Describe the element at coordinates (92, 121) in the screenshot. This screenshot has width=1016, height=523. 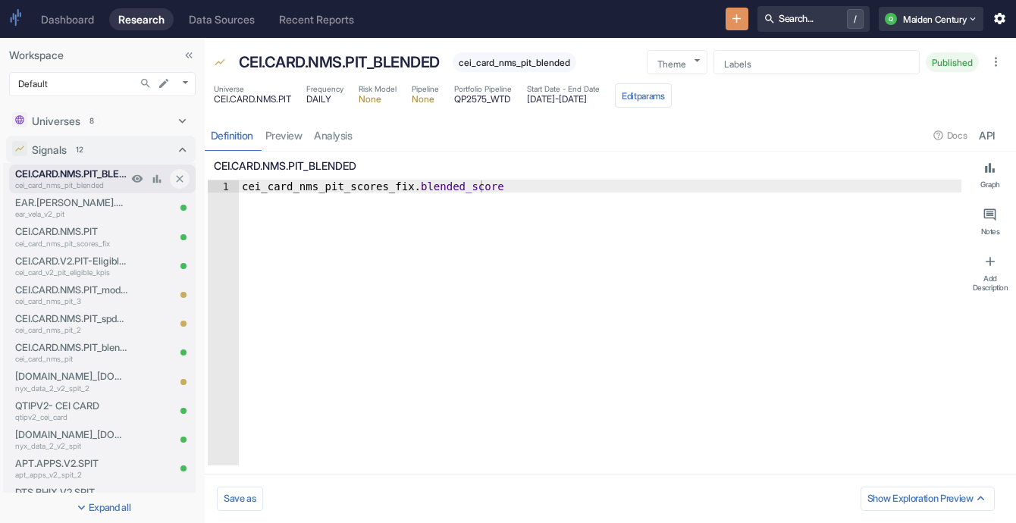
I see `span: 8` at that location.